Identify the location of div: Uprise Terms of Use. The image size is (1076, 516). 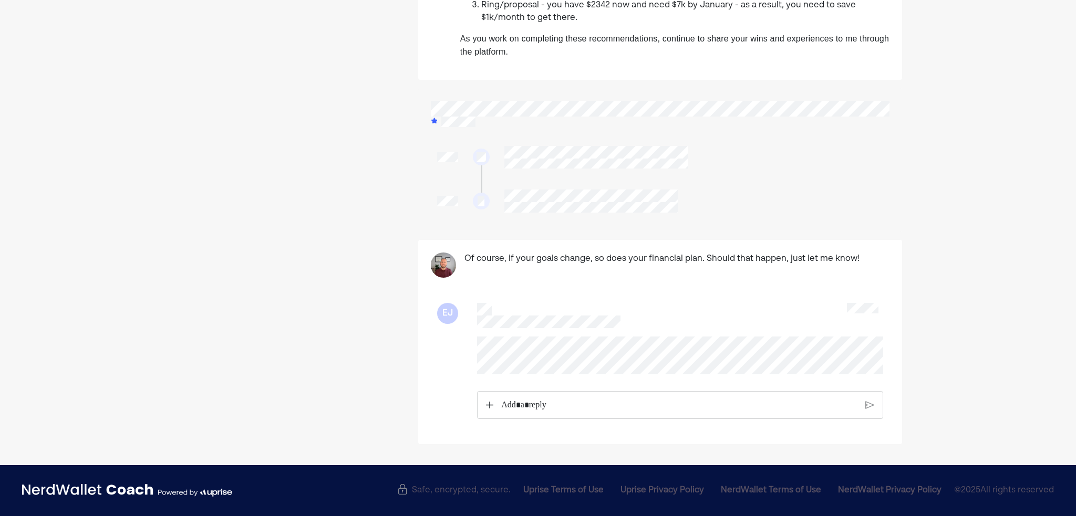
(563, 491).